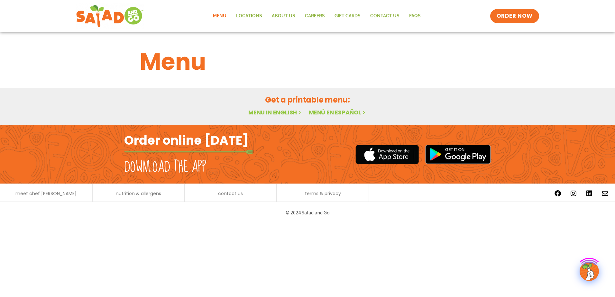  Describe the element at coordinates (387, 154) in the screenshot. I see `img: appstore` at that location.